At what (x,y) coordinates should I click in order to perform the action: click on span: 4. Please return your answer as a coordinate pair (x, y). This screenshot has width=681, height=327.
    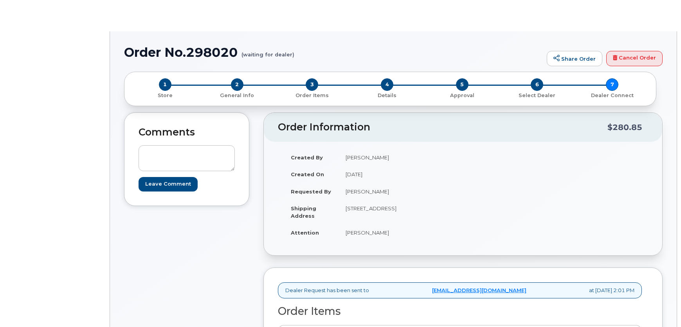
    Looking at the image, I should click on (387, 85).